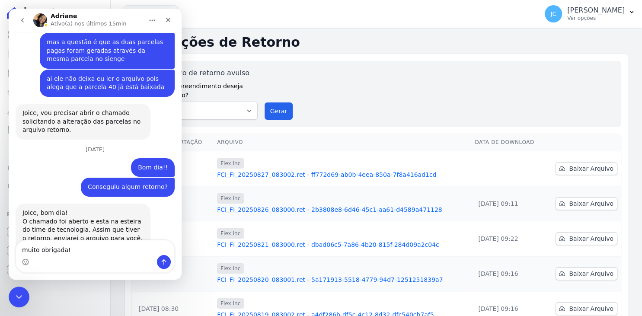  Describe the element at coordinates (55, 73) in the screenshot. I see `a: Parcelas` at that location.